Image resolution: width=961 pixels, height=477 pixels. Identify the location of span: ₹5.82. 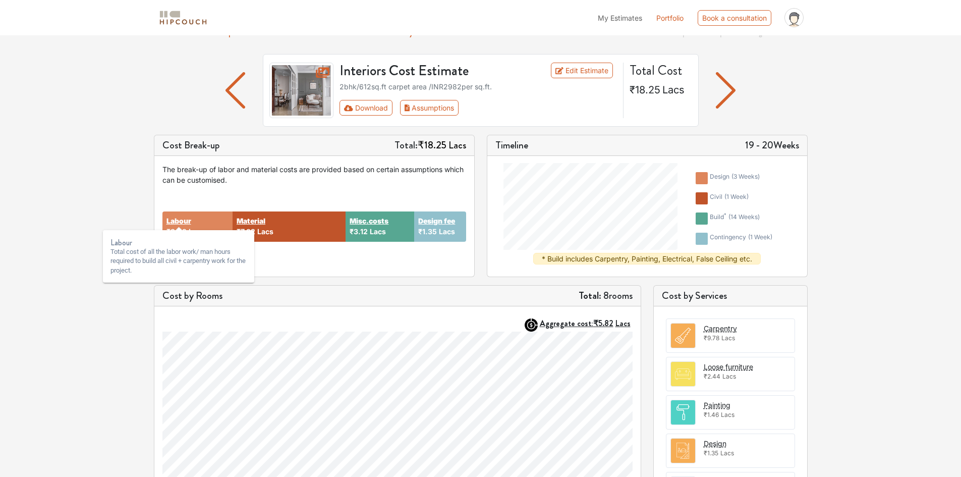
(603, 323).